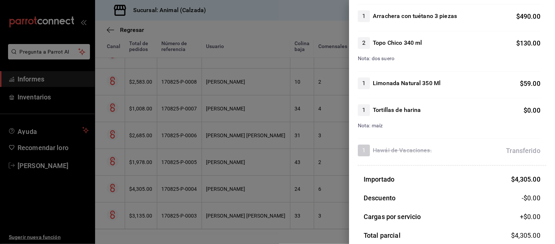  Describe the element at coordinates (531, 16) in the screenshot. I see `font: 490.00` at that location.